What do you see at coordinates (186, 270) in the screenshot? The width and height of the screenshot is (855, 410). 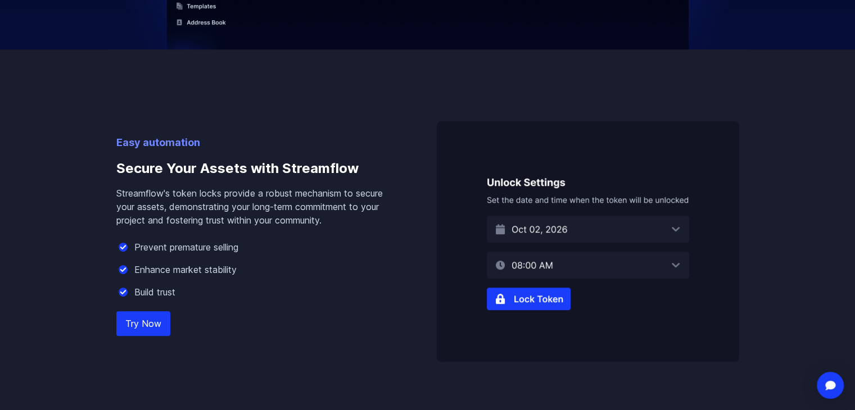 I see `p: Enhance market stability` at bounding box center [186, 270].